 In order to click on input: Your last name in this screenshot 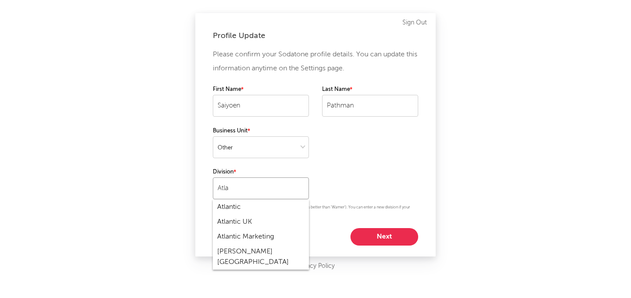, I will do `click(370, 106)`.